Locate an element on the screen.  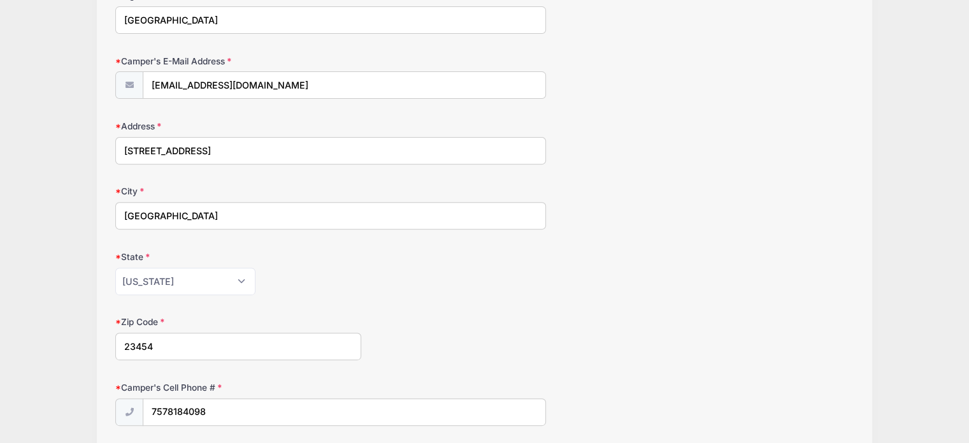
label: Address is located at coordinates (238, 126).